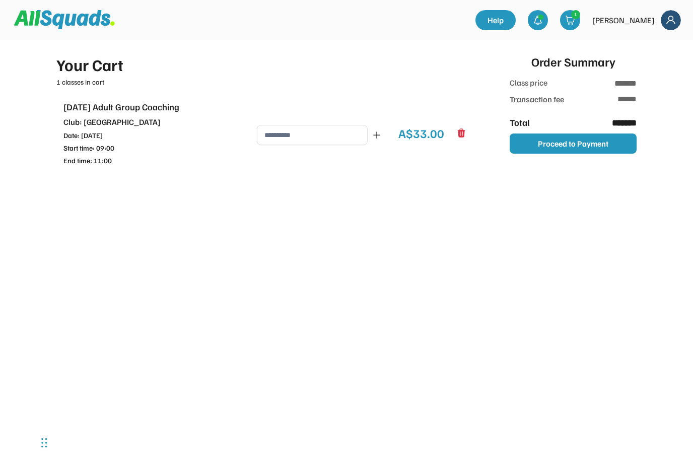  Describe the element at coordinates (265, 82) in the screenshot. I see `div: 1 classes in cart` at that location.